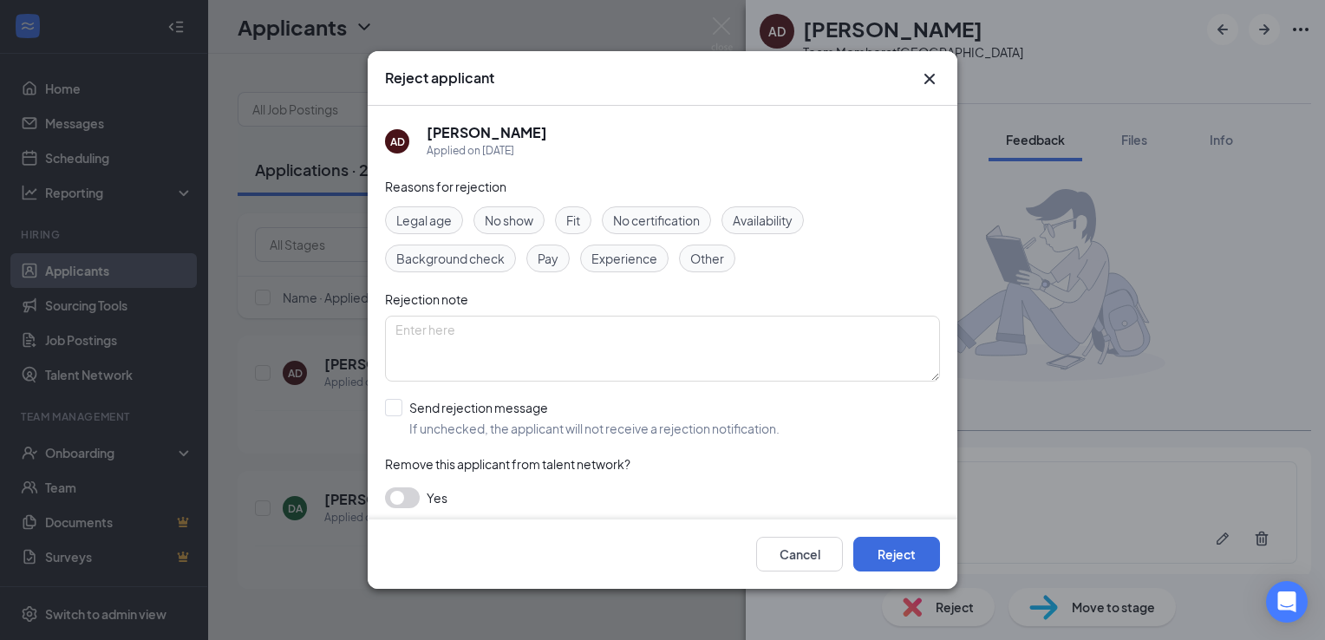 The image size is (1325, 640). Describe the element at coordinates (548, 258) in the screenshot. I see `span: Pay` at that location.